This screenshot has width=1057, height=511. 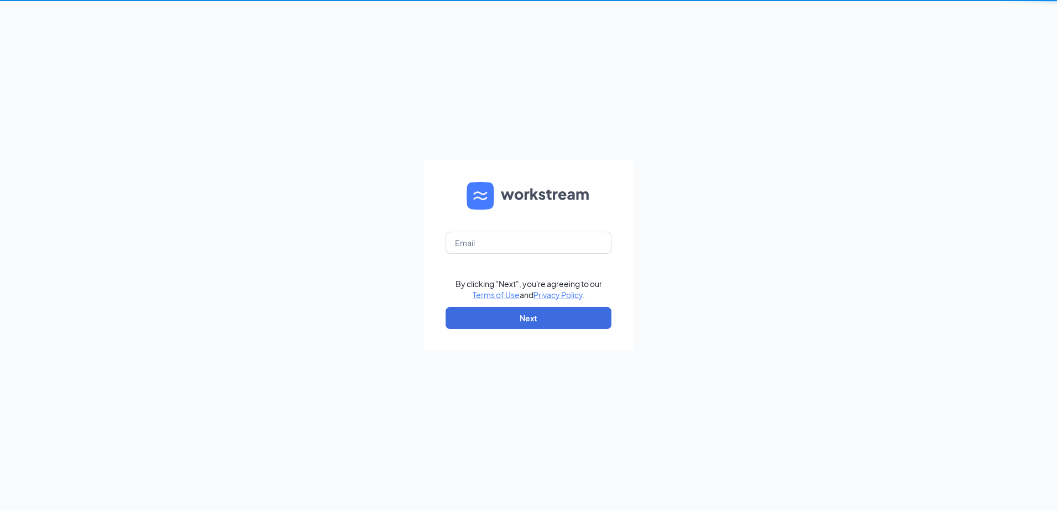 I want to click on div: By clicking "Next", you're agreeing to our and ., so click(x=528, y=289).